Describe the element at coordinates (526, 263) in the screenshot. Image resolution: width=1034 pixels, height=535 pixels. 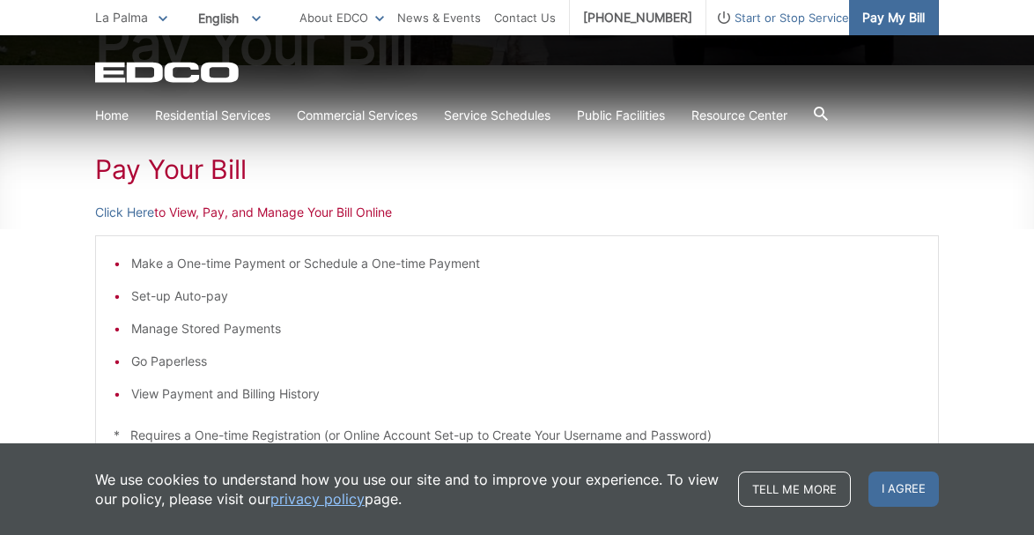
I see `li: Make a One-time Payment or Schedule a One-time Payment` at that location.